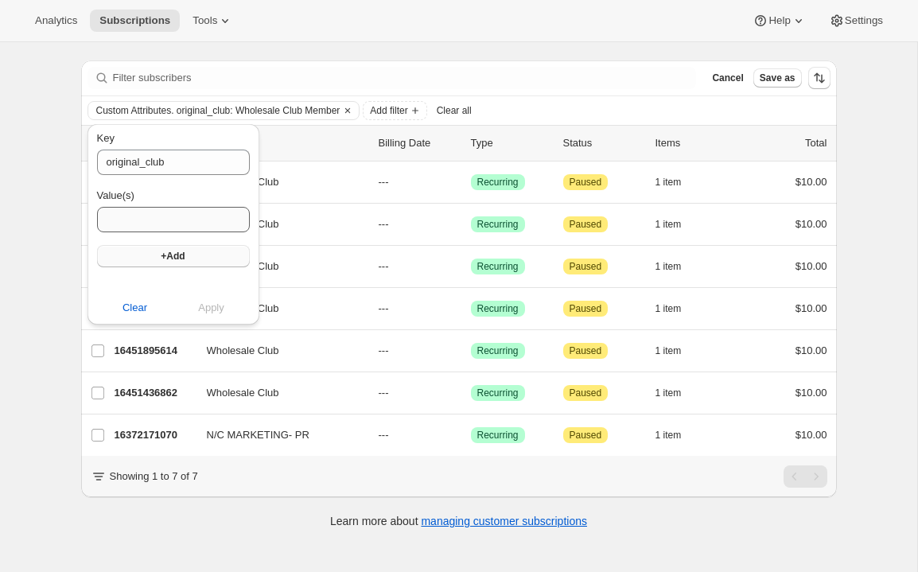  Describe the element at coordinates (471, 435) in the screenshot. I see `div: 16372171070N/C MARKETING- PR---SuccessRecurringAttentionPaused1 item$10.00` at that location.